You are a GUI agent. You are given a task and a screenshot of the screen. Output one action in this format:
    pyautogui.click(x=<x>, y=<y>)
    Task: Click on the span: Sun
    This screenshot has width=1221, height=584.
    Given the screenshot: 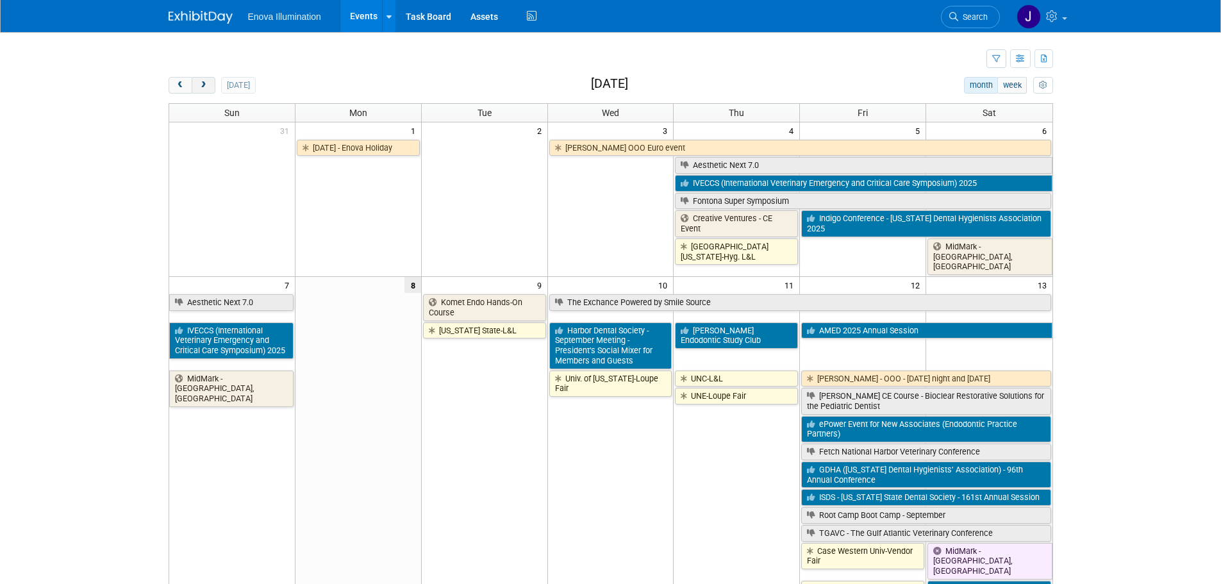 What is the action you would take?
    pyautogui.click(x=232, y=113)
    